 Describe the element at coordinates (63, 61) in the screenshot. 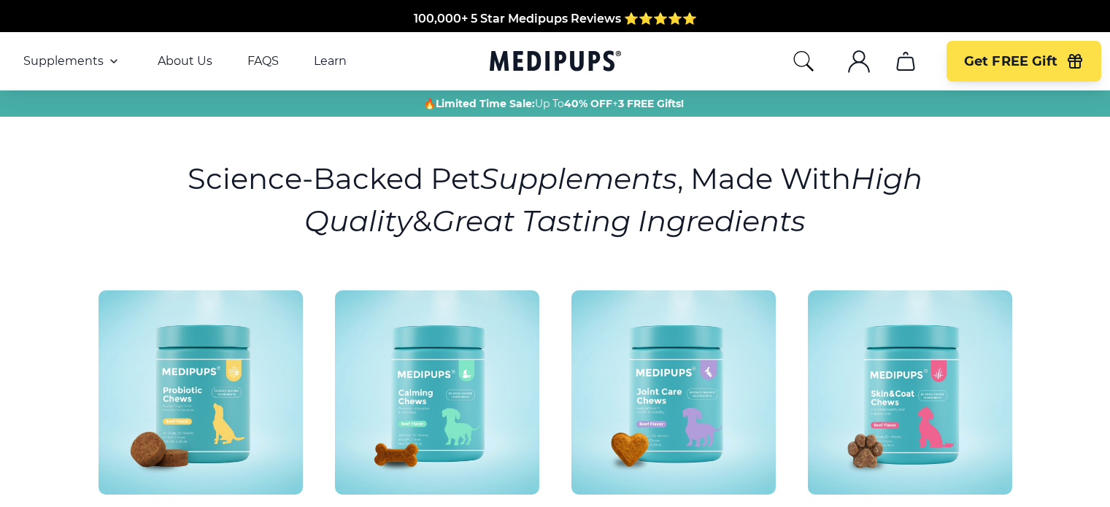

I see `span: Supplements` at that location.